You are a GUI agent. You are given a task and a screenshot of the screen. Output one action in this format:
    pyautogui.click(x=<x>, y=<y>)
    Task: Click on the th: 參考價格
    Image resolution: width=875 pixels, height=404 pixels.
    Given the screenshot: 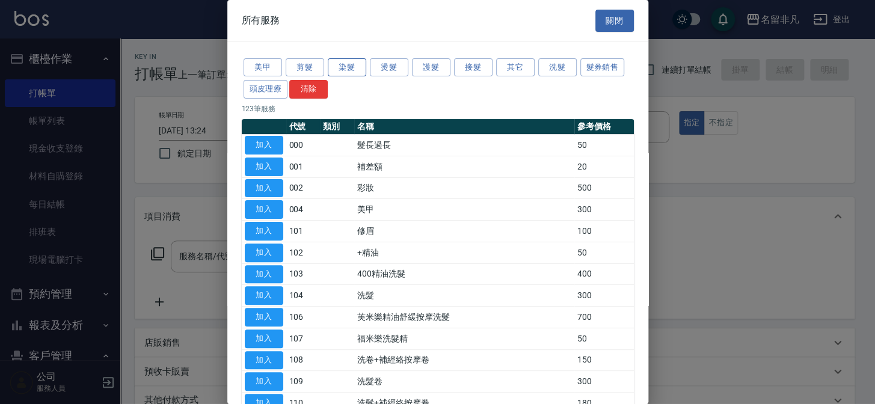 What is the action you would take?
    pyautogui.click(x=604, y=127)
    